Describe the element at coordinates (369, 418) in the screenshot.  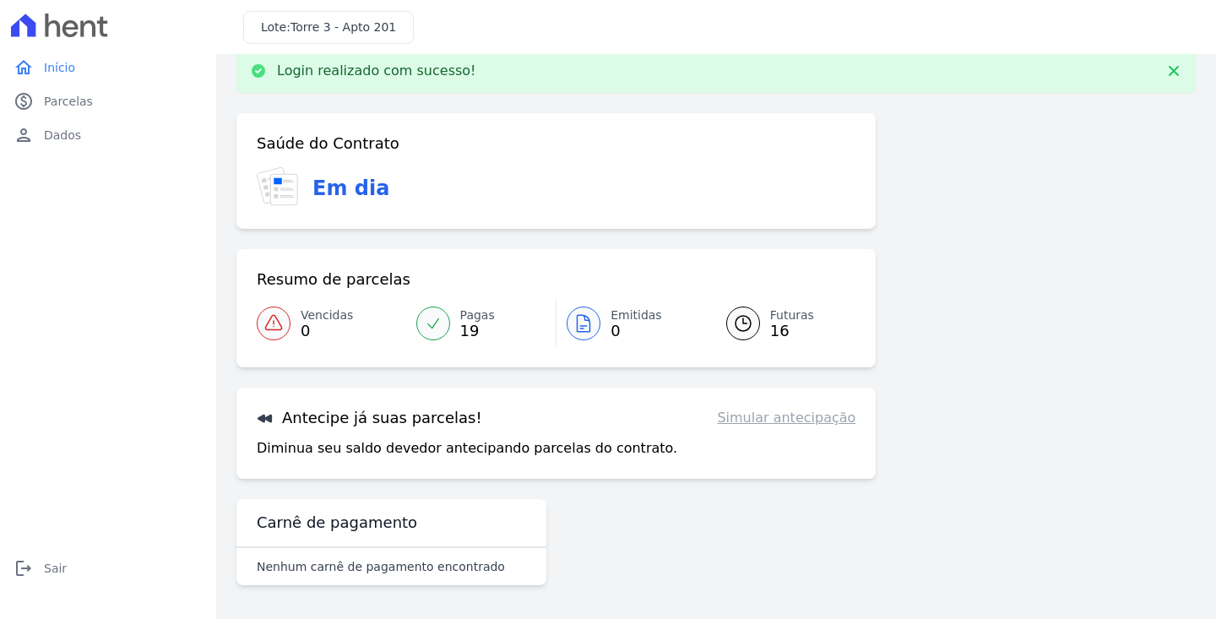
I see `h3: Antecipe já suas parcelas!` at that location.